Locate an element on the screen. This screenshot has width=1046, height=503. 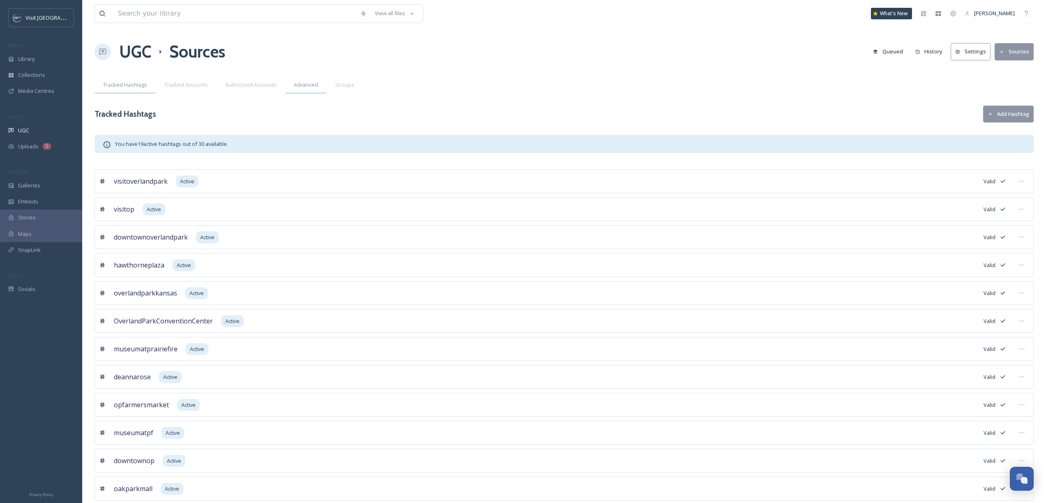
span: deannarose is located at coordinates (132, 377).